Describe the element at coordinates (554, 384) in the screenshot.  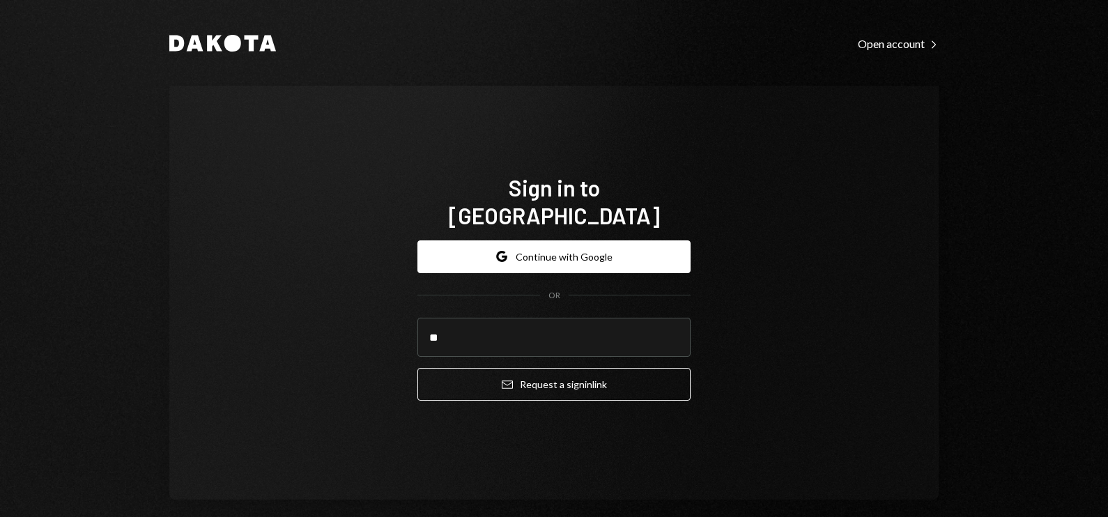
I see `button: Request a signinlink` at that location.